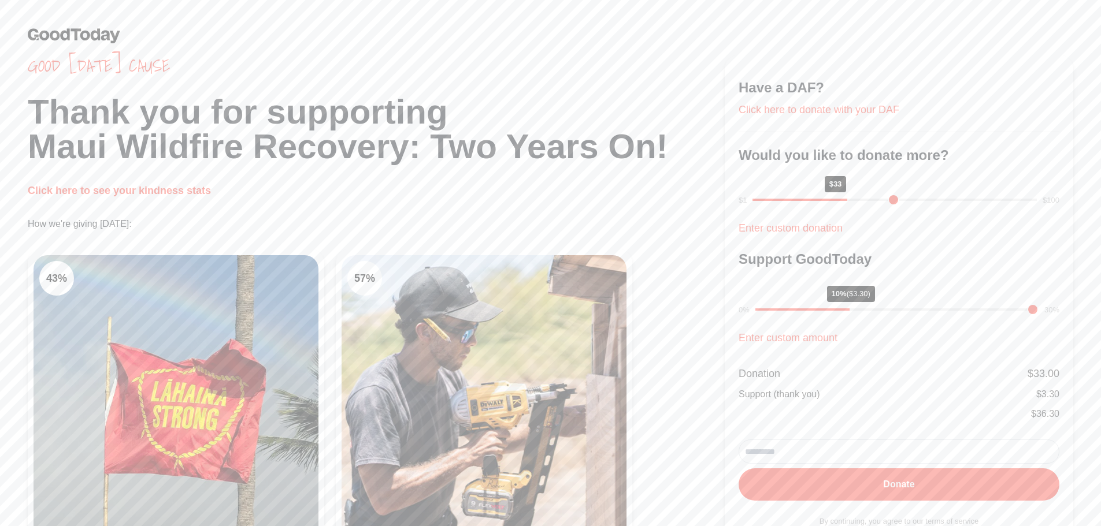 The image size is (1101, 526). I want to click on a: Click here to donate with your DAF, so click(819, 110).